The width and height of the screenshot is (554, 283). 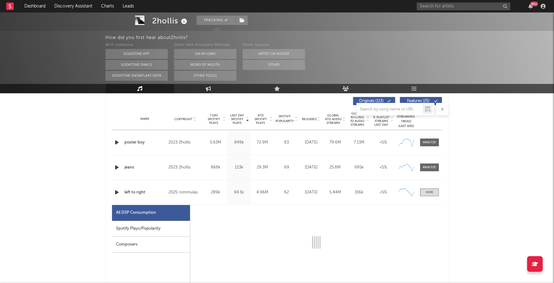 I want to click on div: 5.63M, so click(x=215, y=142).